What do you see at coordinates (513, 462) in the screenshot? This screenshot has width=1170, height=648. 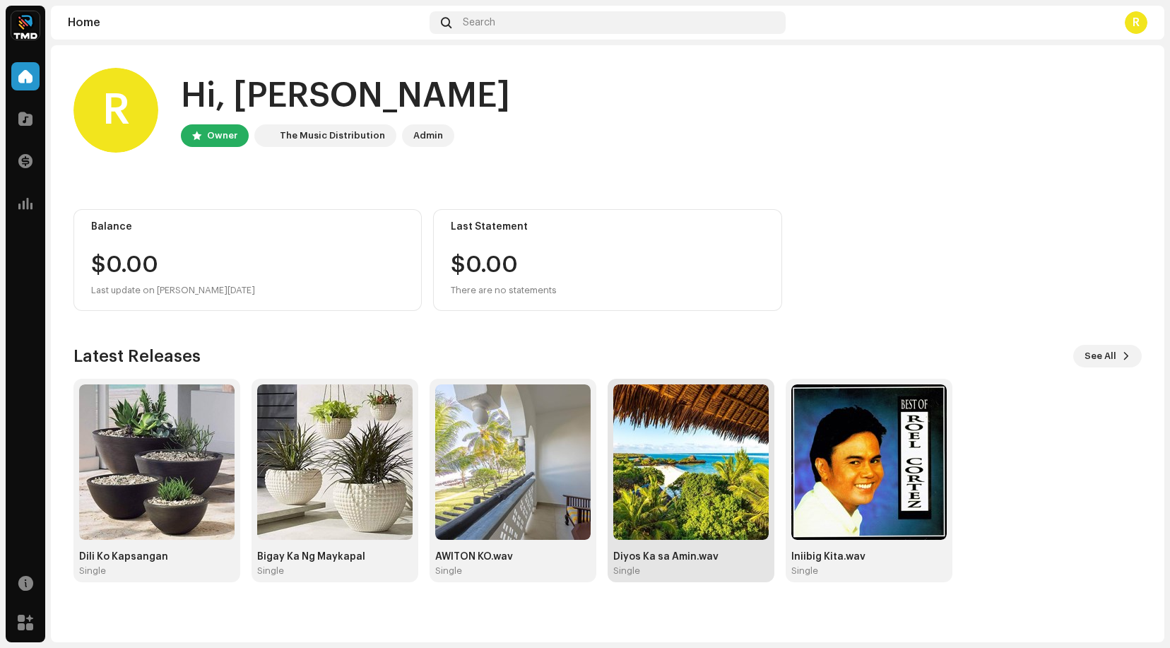 I see `img: 7f67c939-bc64-4a39-965a-b0319411c3b7` at bounding box center [513, 462].